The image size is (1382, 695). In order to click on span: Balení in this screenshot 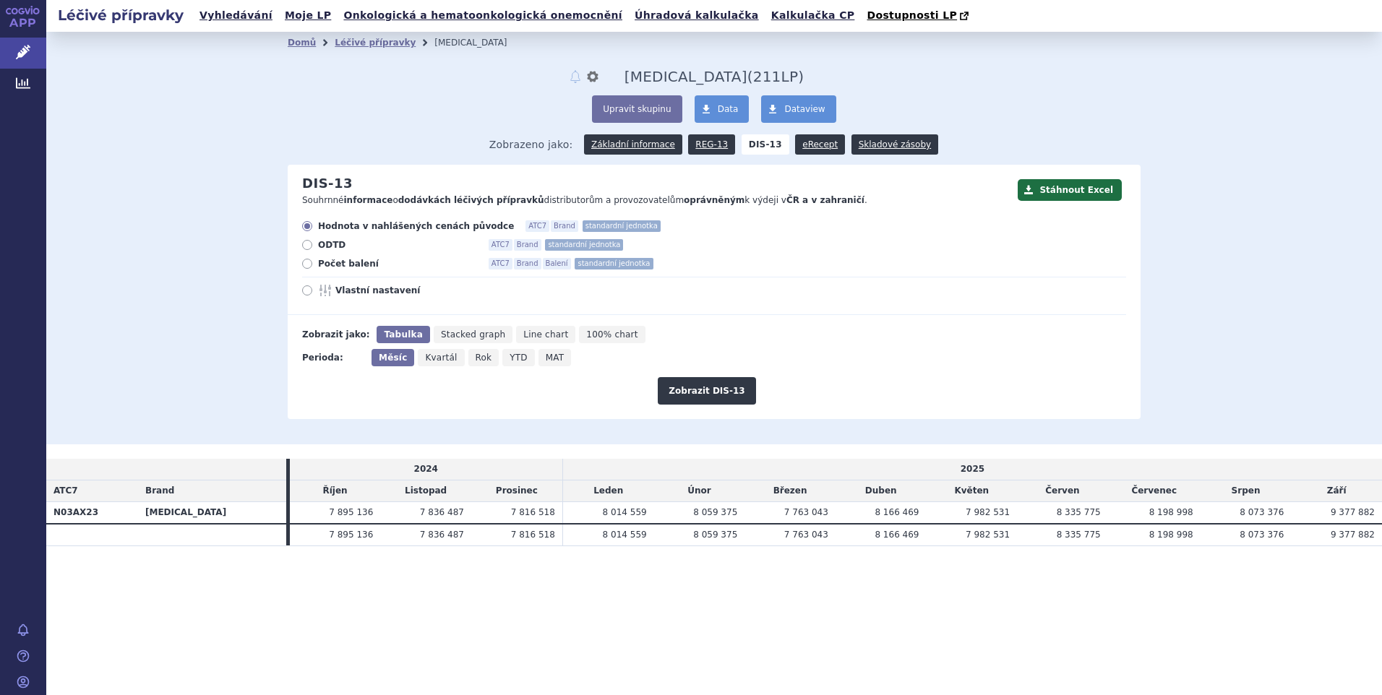, I will do `click(557, 264)`.